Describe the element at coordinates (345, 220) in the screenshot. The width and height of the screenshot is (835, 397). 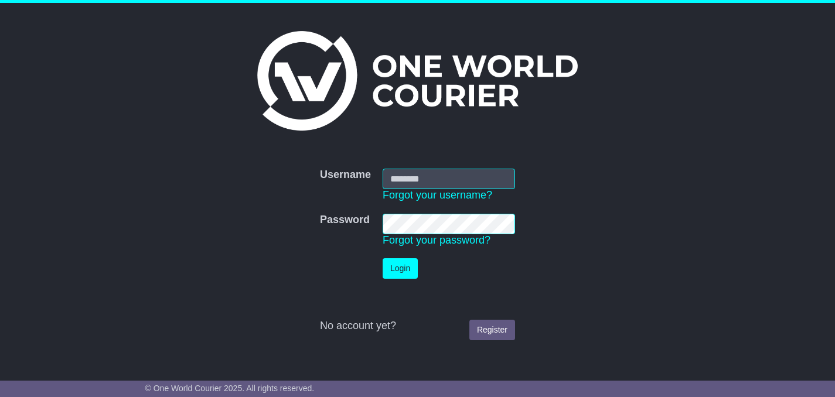
I see `label: Password` at that location.